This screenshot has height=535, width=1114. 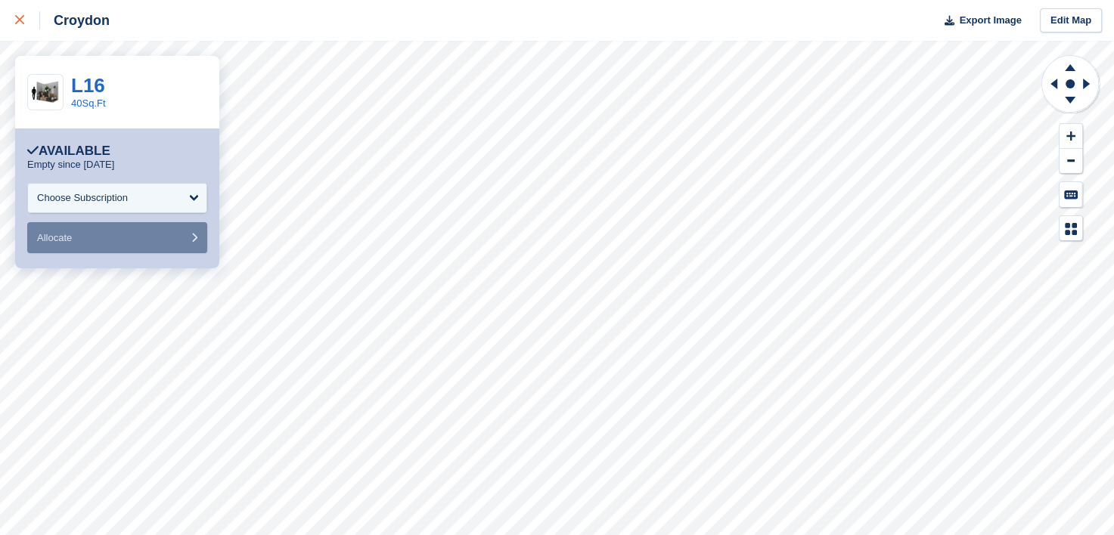 I want to click on div: Available, so click(x=69, y=151).